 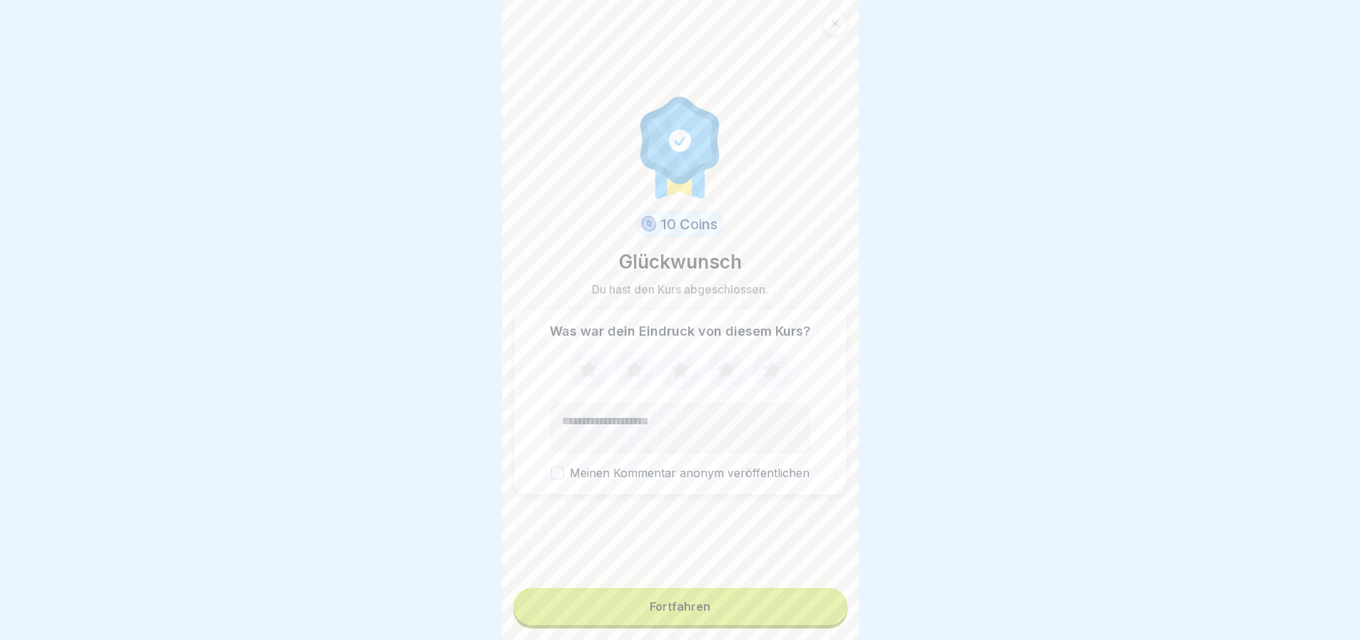 What do you see at coordinates (680, 428) in the screenshot?
I see `textarea: Kommentar (optional)` at bounding box center [680, 428].